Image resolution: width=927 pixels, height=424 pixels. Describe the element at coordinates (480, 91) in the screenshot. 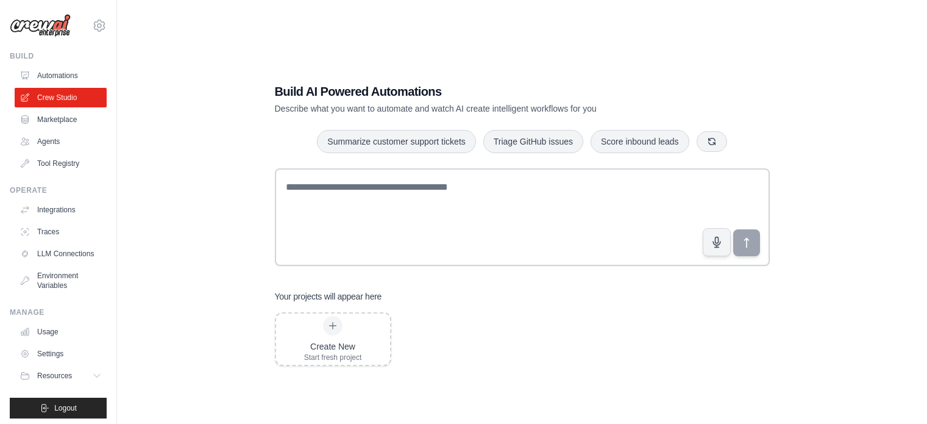

I see `h1: Build AI Powered Automations` at that location.